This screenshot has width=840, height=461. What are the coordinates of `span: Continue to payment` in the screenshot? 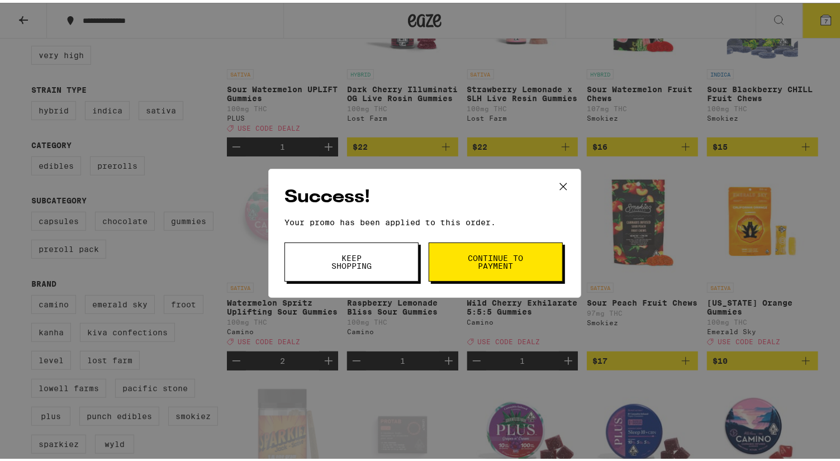 It's located at (496, 259).